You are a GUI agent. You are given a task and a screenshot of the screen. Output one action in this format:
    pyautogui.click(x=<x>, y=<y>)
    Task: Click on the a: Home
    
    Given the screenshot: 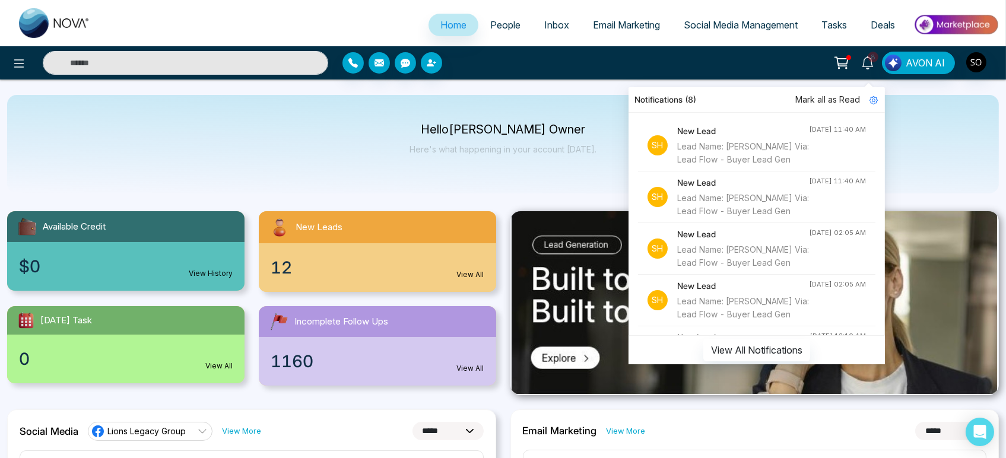 What is the action you would take?
    pyautogui.click(x=453, y=25)
    